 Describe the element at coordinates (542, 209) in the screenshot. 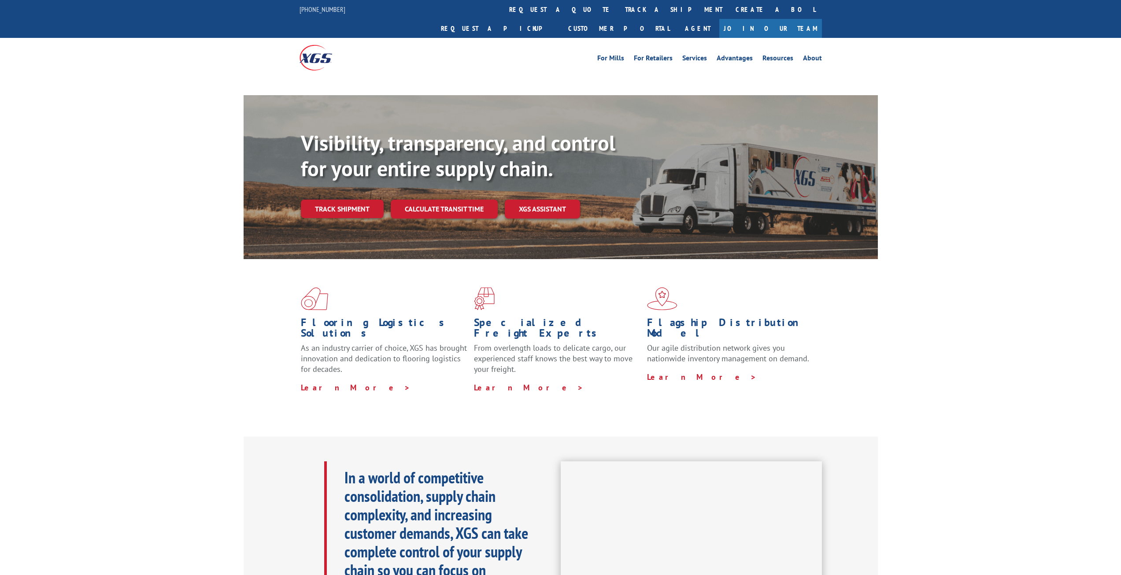

I see `a: XGS ASSISTANT` at that location.